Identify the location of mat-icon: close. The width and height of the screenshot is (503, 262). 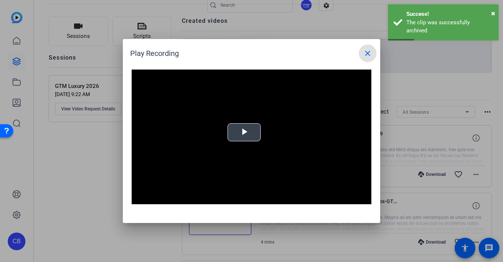
(367, 53).